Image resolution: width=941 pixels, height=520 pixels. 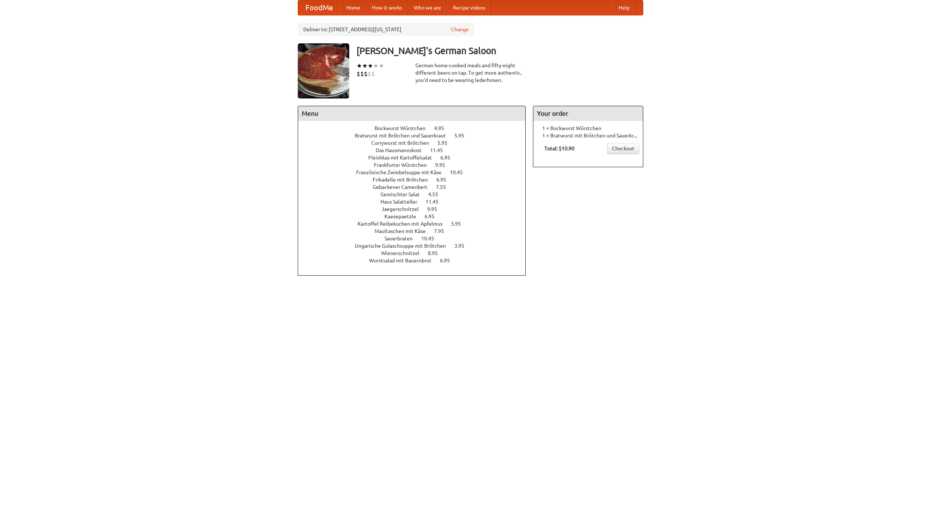 I want to click on span: Fleishkas mit Kartoffelsalat, so click(x=404, y=158).